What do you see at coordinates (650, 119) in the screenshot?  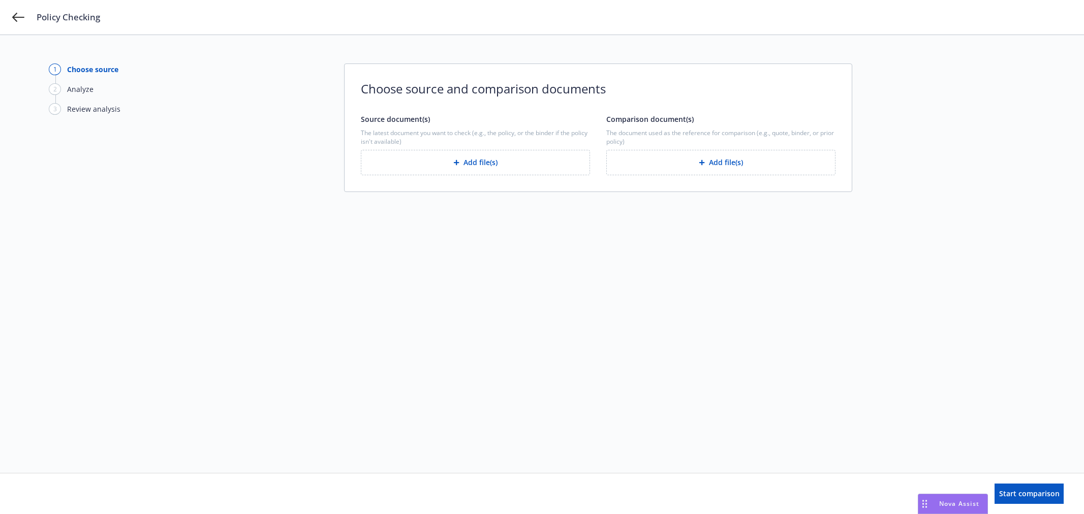 I see `span: Comparison document(s)` at bounding box center [650, 119].